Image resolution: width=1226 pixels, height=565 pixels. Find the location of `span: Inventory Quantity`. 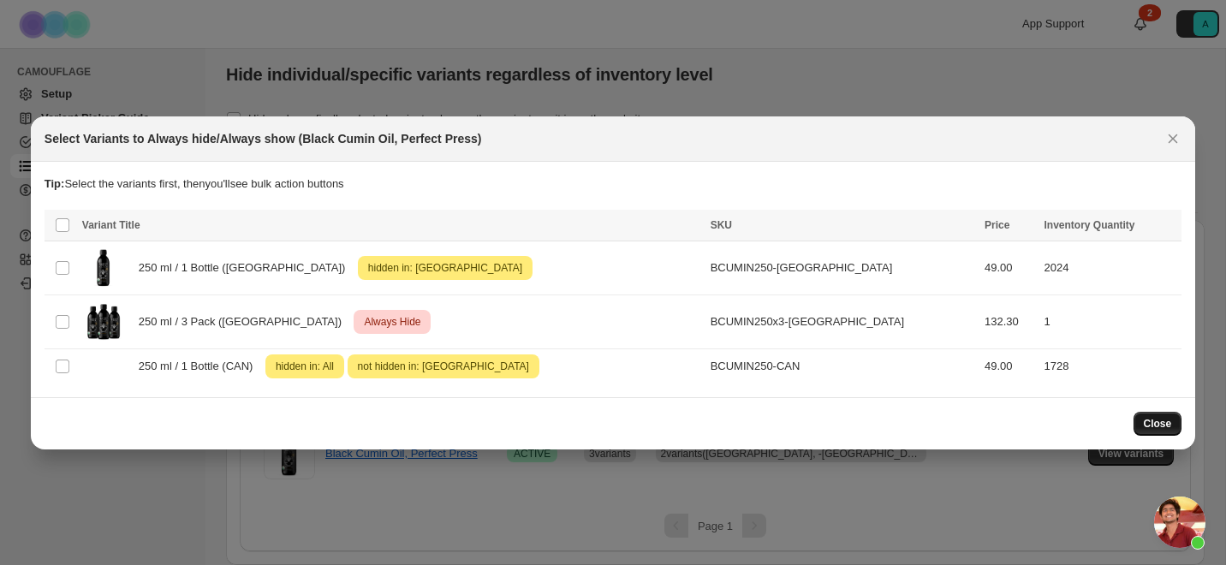

span: Inventory Quantity is located at coordinates (1090, 225).